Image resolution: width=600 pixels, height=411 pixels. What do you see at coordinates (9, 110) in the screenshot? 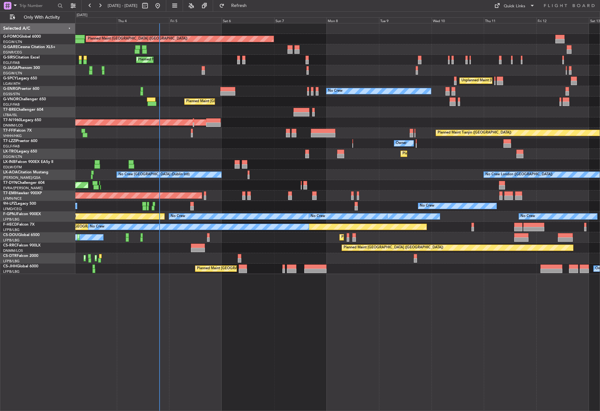
I see `span: T7-BRE` at bounding box center [9, 110].